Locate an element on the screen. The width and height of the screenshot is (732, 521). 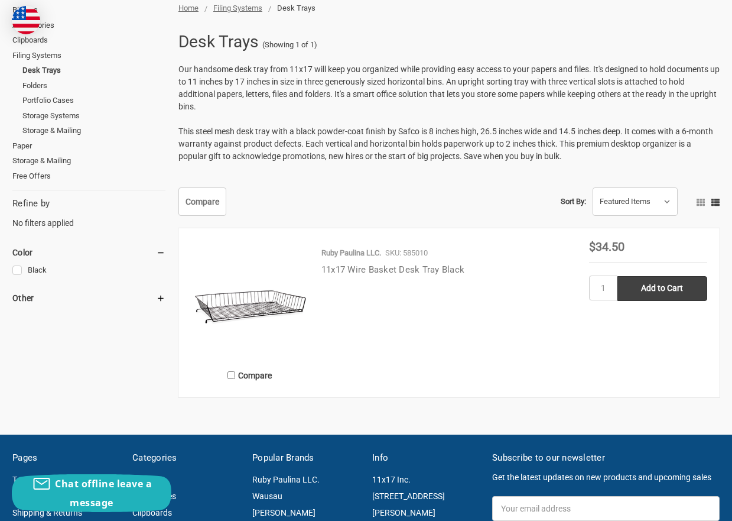
a: Shipping & Returns is located at coordinates (47, 512).